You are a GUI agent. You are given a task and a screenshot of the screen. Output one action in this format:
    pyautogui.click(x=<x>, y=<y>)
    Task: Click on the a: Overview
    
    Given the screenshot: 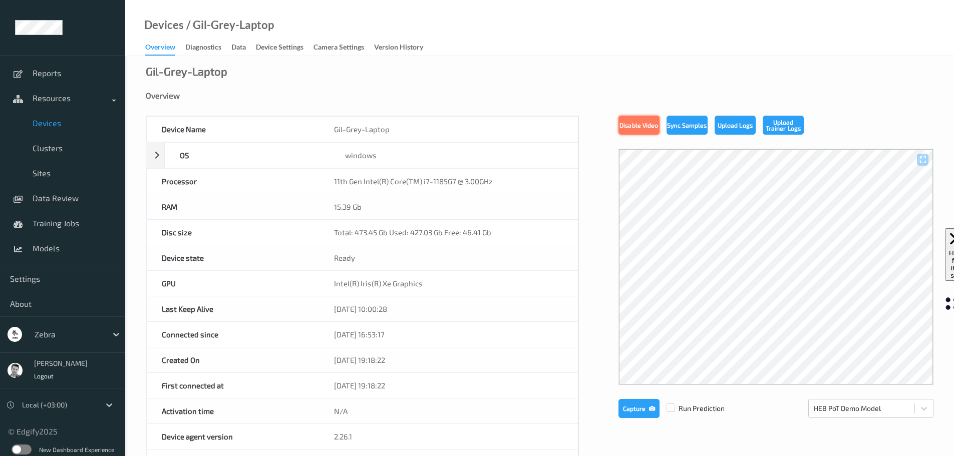 What is the action you would take?
    pyautogui.click(x=165, y=48)
    